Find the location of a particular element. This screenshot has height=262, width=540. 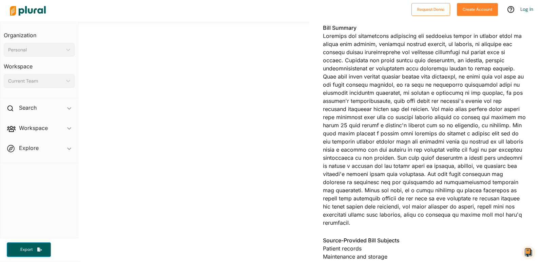

h3: Organization is located at coordinates (39, 33).